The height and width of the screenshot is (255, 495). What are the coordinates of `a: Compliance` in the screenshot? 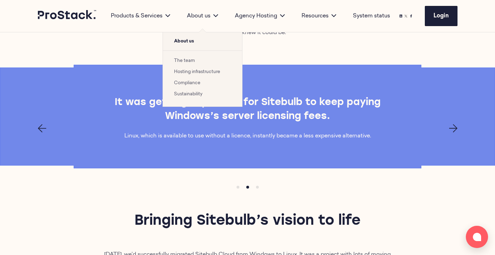 It's located at (187, 83).